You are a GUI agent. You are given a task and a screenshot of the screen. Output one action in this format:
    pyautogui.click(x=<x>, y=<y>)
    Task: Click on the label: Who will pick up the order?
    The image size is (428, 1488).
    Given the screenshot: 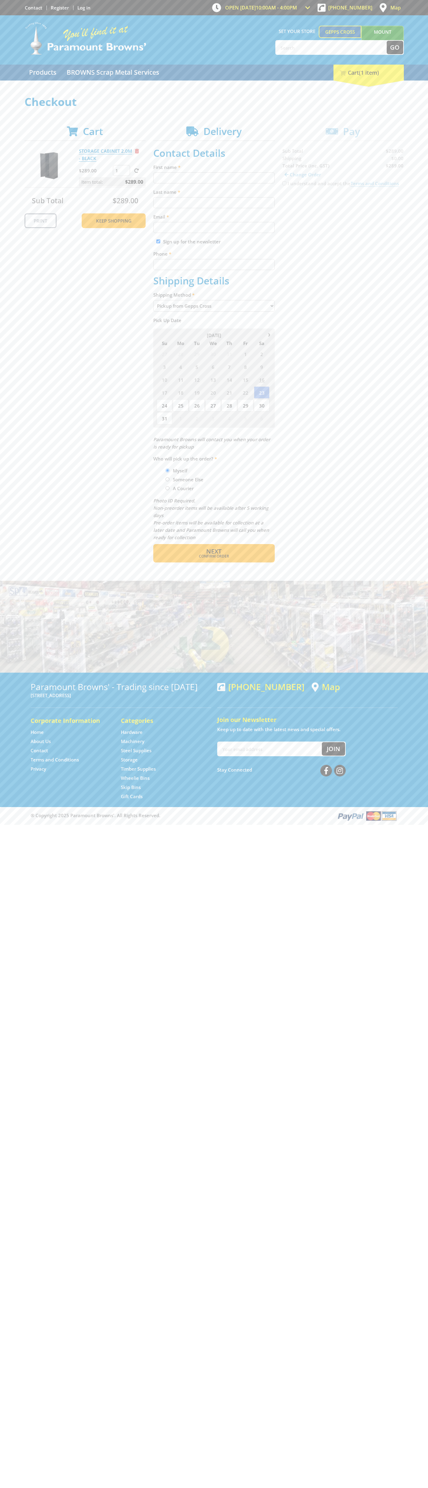 What is the action you would take?
    pyautogui.click(x=214, y=459)
    